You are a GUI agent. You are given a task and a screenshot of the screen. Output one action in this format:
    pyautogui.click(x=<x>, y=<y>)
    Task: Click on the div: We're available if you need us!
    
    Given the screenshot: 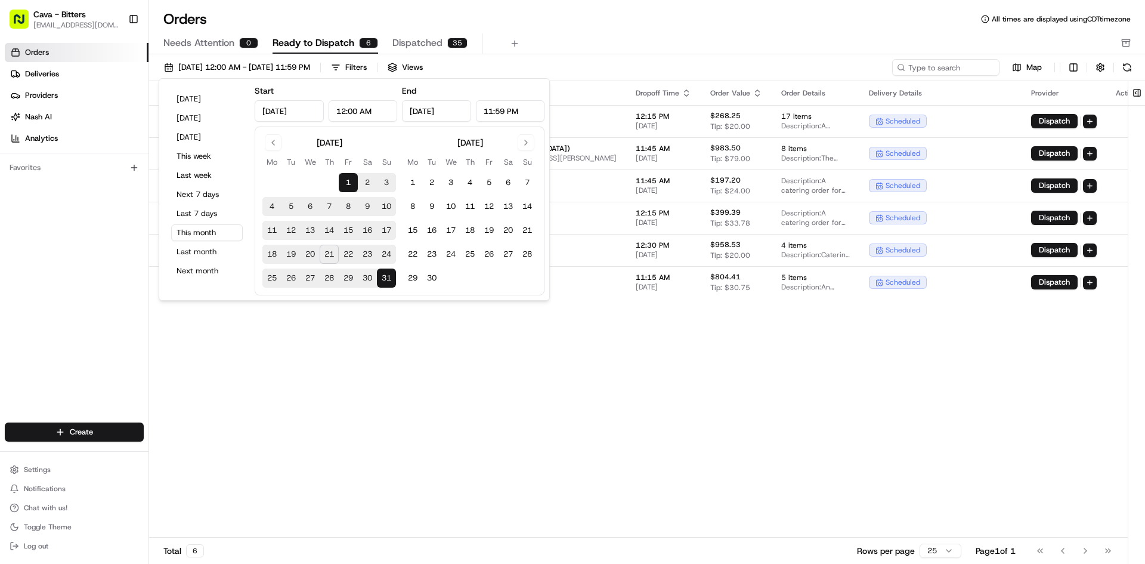 What is the action you would take?
    pyautogui.click(x=109, y=131)
    